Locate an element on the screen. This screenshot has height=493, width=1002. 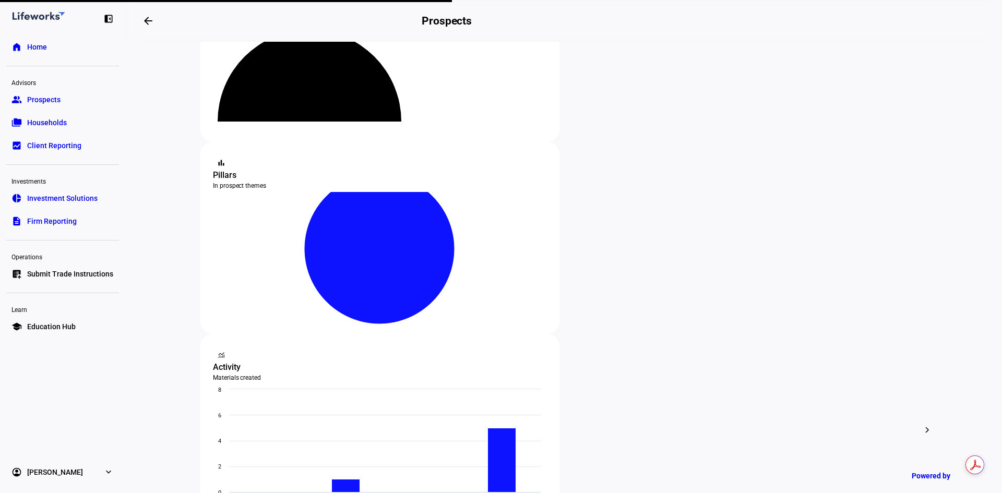
a: bid_landscapeClient Reporting is located at coordinates (63, 146).